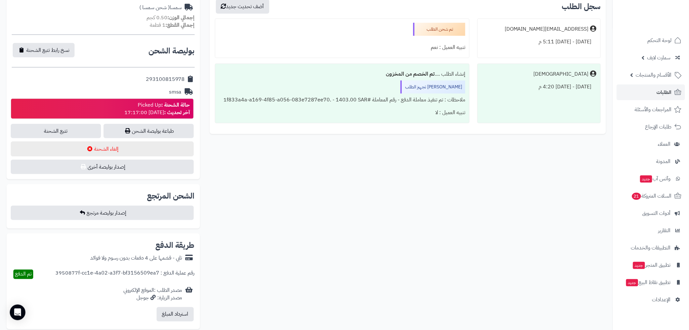  What do you see at coordinates (651, 230) in the screenshot?
I see `a: التقارير` at bounding box center [651, 230].